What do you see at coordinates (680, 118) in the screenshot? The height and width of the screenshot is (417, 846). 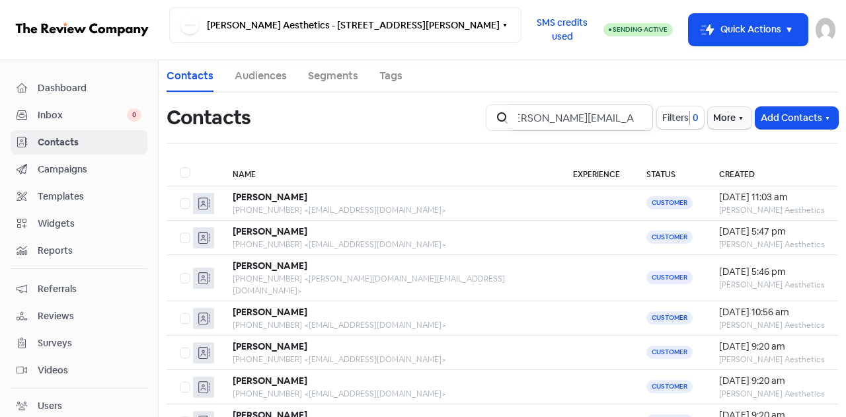 I see `button: Filters0` at bounding box center [680, 118].